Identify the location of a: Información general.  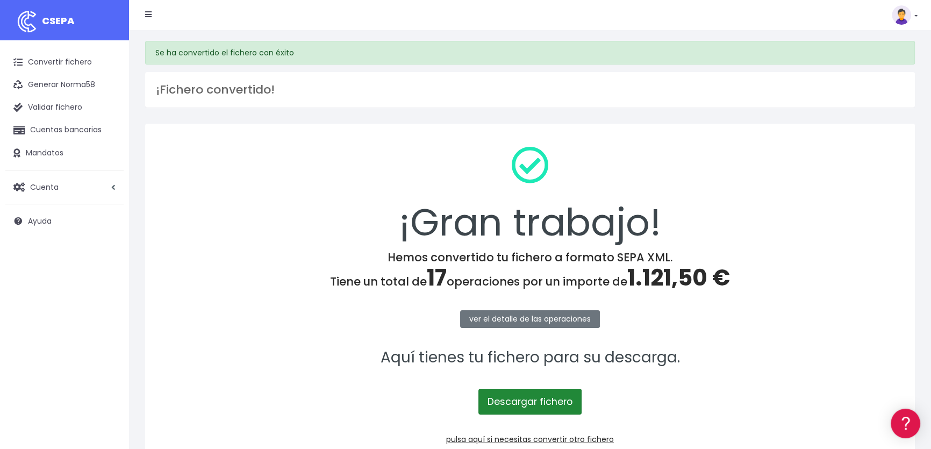
(107, 99).